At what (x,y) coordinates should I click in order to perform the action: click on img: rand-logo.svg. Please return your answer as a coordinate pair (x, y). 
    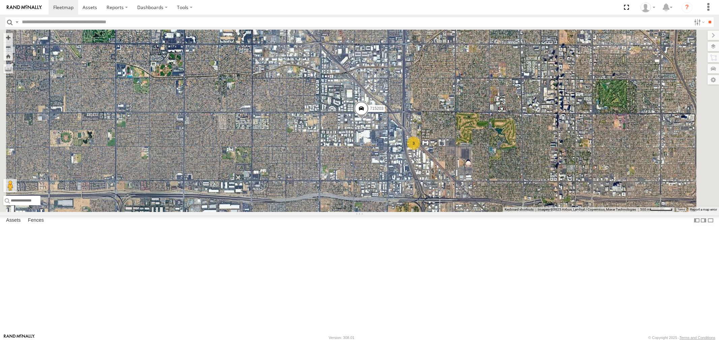
    Looking at the image, I should click on (24, 7).